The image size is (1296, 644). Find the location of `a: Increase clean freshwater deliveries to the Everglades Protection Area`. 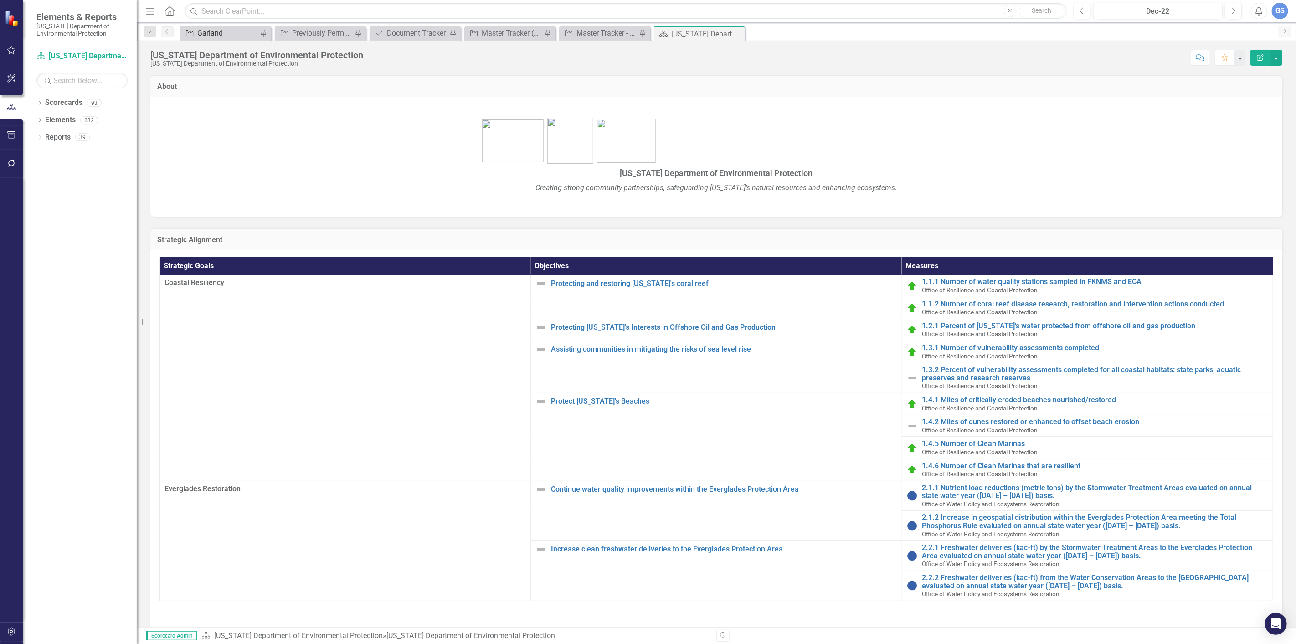

a: Increase clean freshwater deliveries to the Everglades Protection Area is located at coordinates (724, 549).